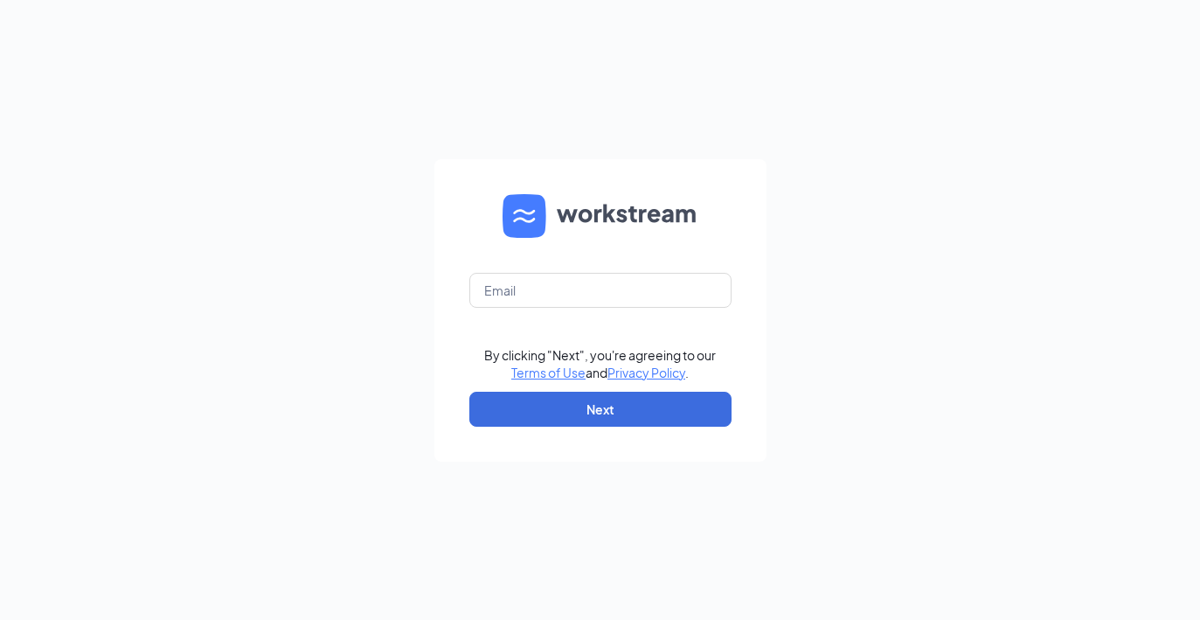  What do you see at coordinates (601, 216) in the screenshot?
I see `img: WS logo and Workstream text` at bounding box center [601, 216].